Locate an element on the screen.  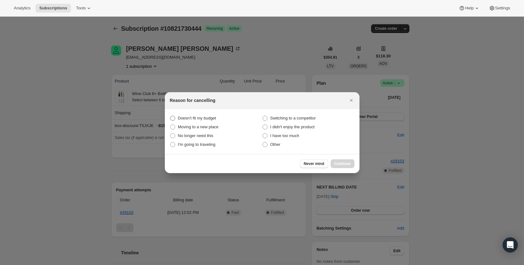
span: Subscriptions is located at coordinates (53, 8).